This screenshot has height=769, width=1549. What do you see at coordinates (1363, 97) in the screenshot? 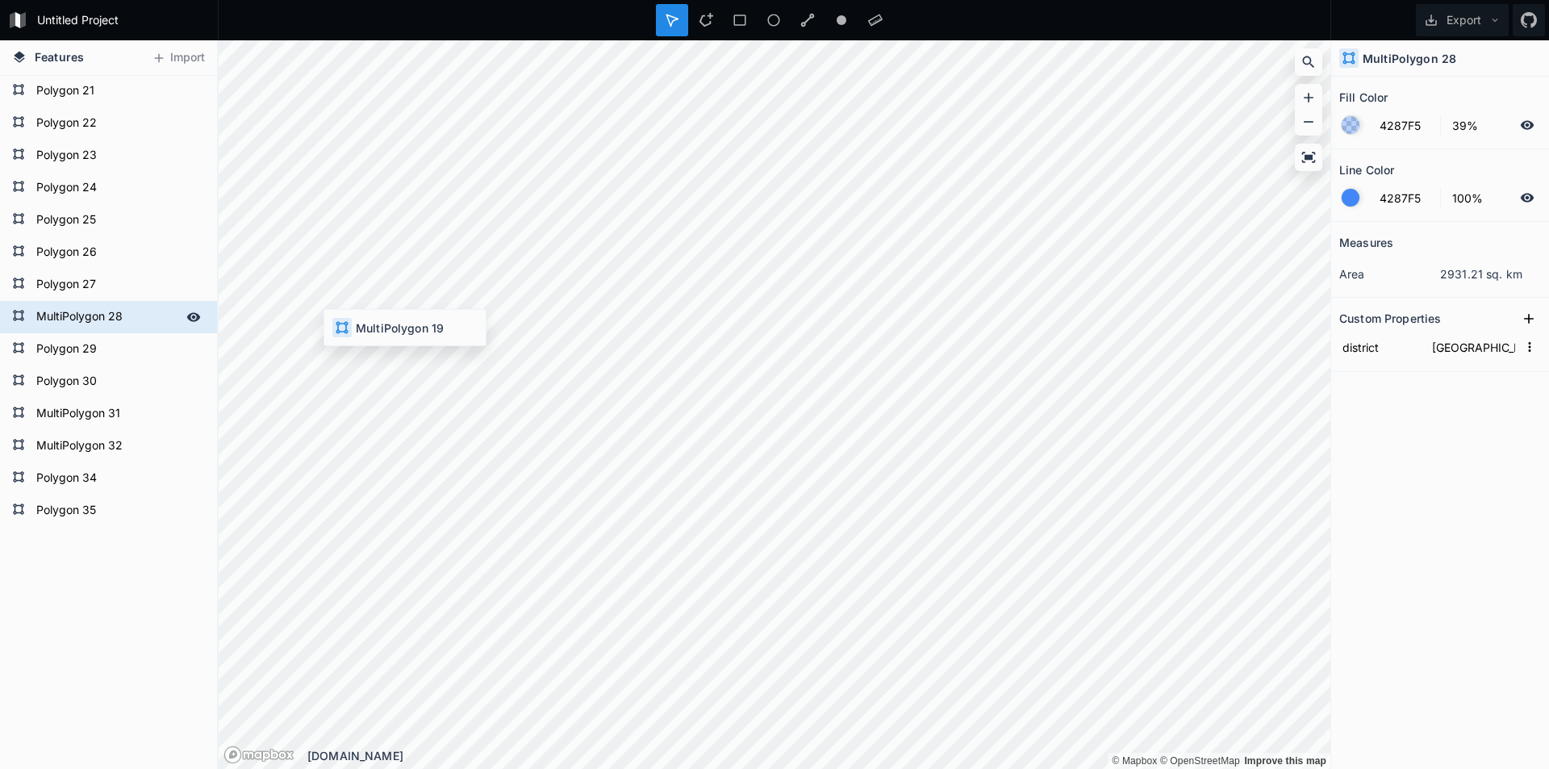
I see `h2: Fill Color` at bounding box center [1363, 97].